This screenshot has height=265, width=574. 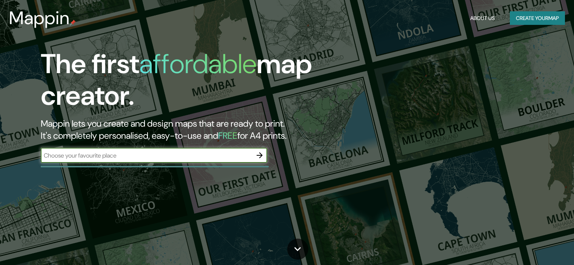 What do you see at coordinates (228, 135) in the screenshot?
I see `h5: FREE` at bounding box center [228, 135].